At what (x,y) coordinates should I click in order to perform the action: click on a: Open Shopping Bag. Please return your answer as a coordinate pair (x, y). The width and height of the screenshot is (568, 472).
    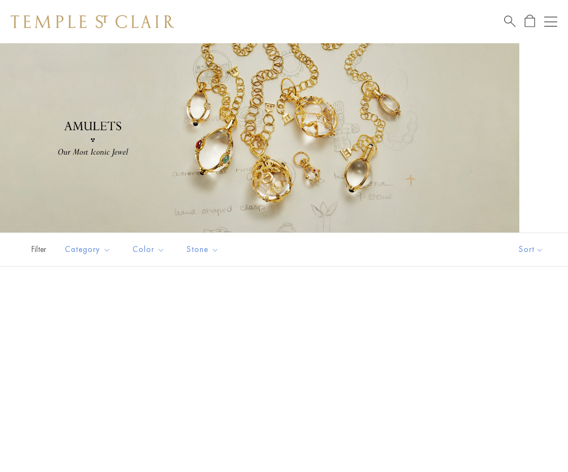
    Looking at the image, I should click on (530, 21).